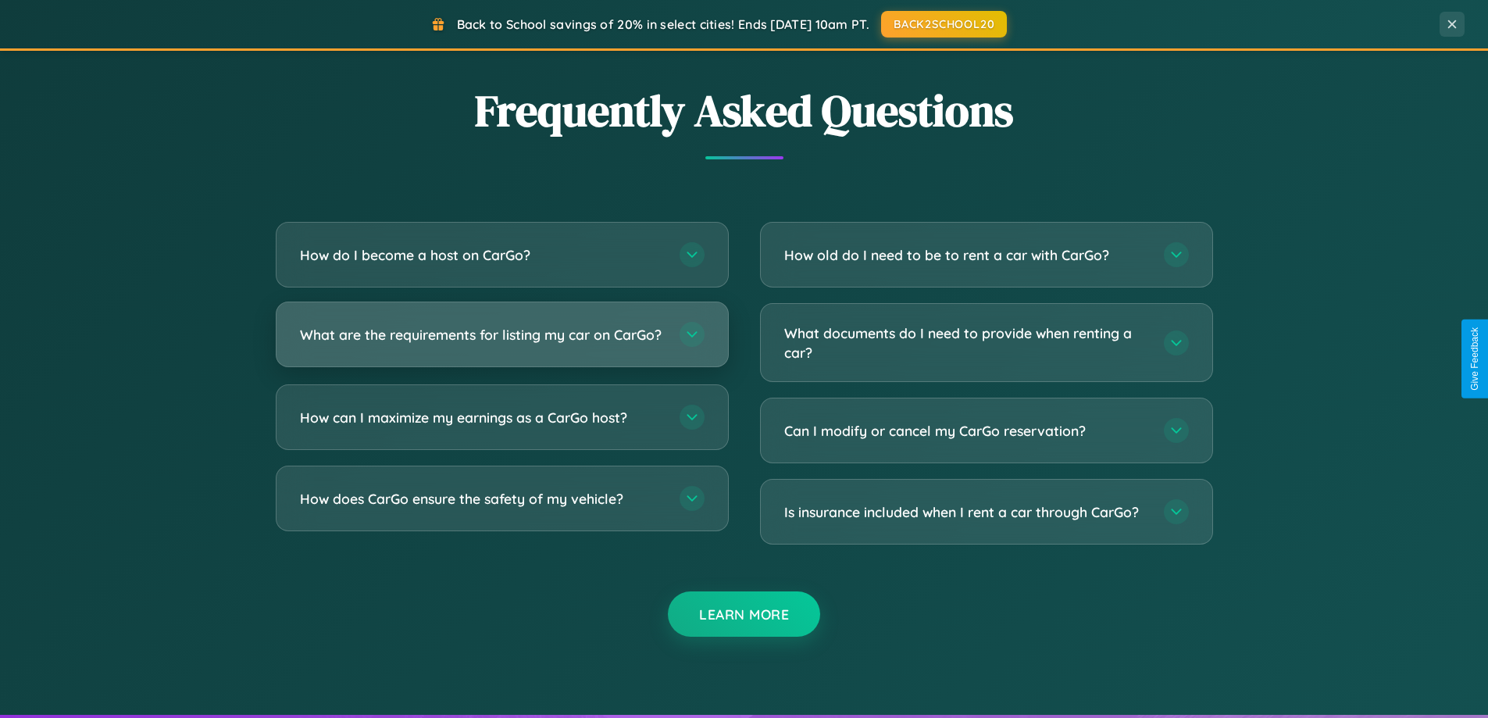 Image resolution: width=1488 pixels, height=718 pixels. What do you see at coordinates (944, 24) in the screenshot?
I see `button: BACK2SCHOOL20` at bounding box center [944, 24].